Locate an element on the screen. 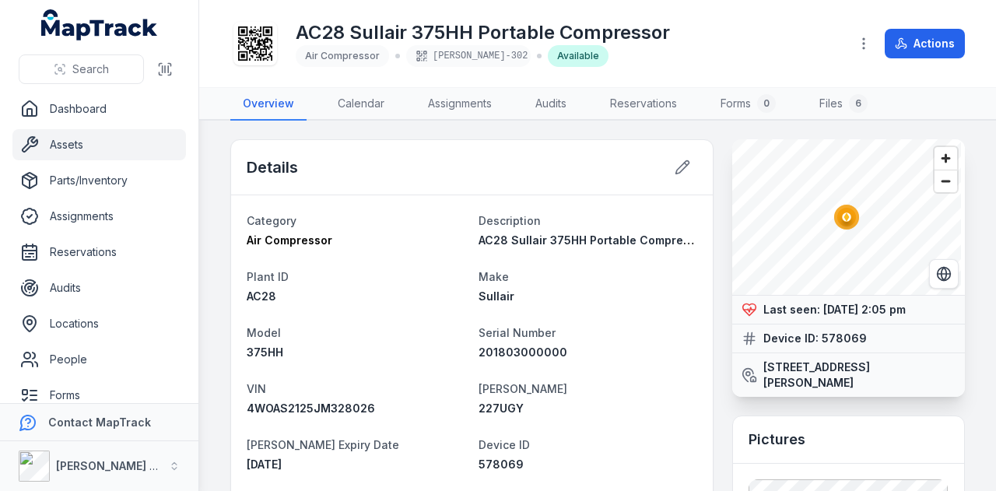  h2: Details is located at coordinates (272, 167).